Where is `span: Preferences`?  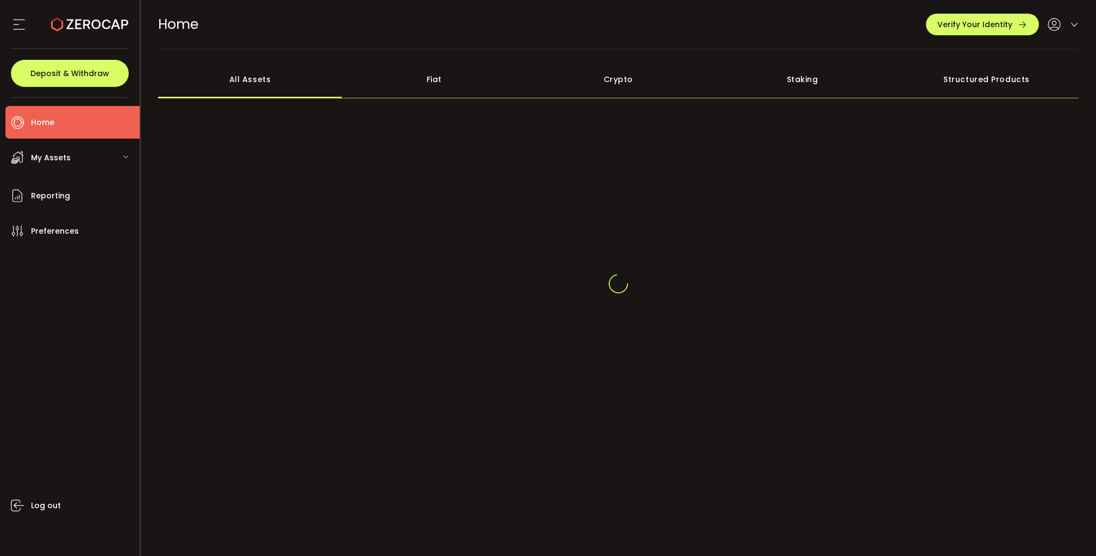
span: Preferences is located at coordinates (55, 231).